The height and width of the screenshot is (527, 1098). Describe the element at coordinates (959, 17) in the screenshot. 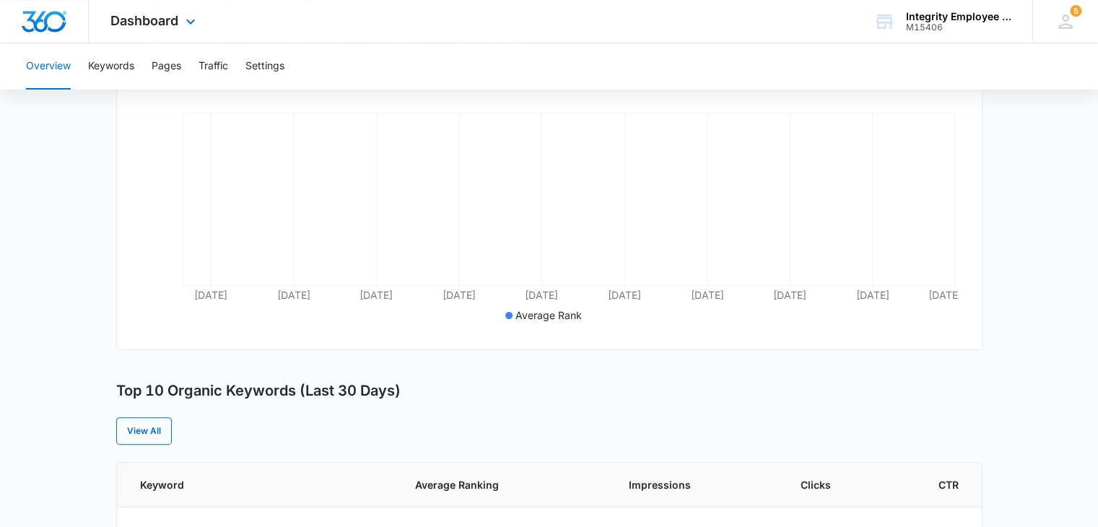

I see `div: account name` at that location.